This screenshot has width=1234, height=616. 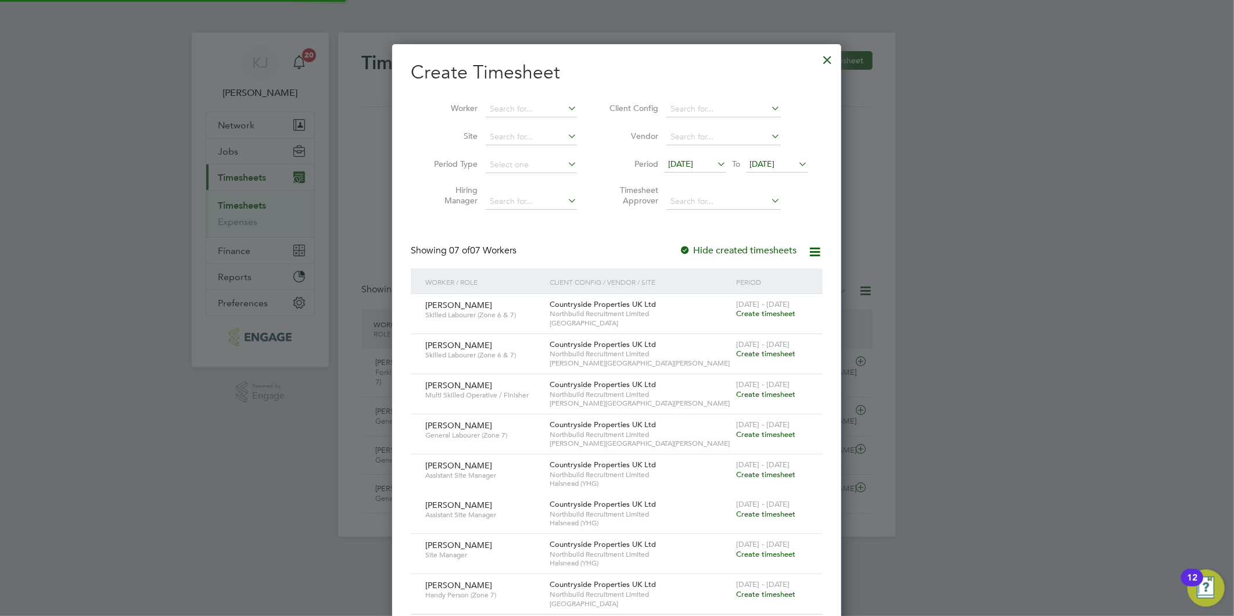 What do you see at coordinates (451, 195) in the screenshot?
I see `label: Hiring Manager` at bounding box center [451, 195].